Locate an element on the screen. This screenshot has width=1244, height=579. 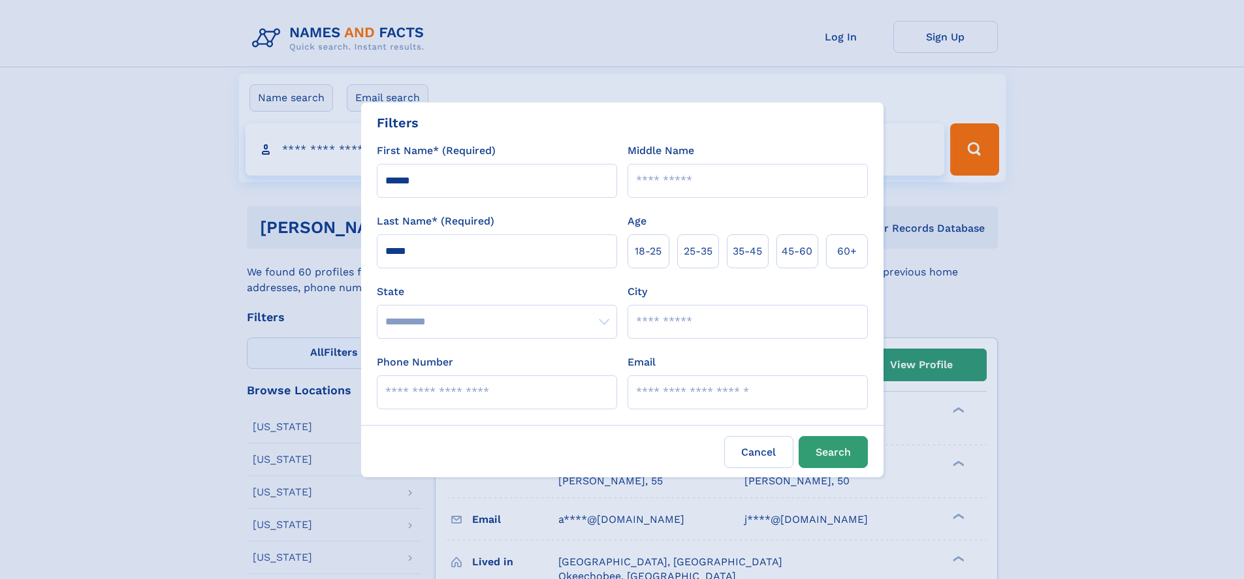
label: Cancel is located at coordinates (759, 452).